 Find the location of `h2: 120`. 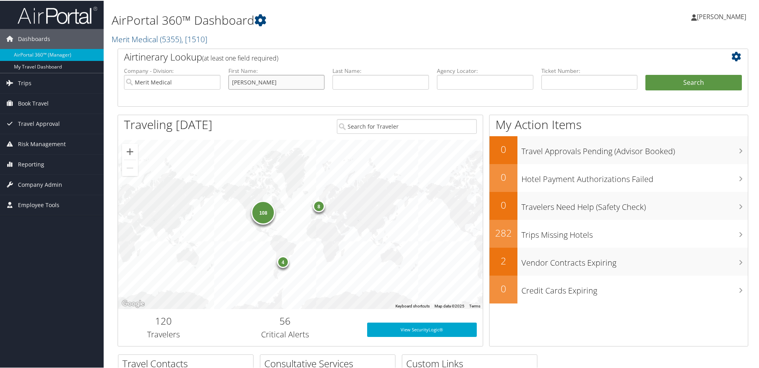

h2: 120 is located at coordinates (163, 320).